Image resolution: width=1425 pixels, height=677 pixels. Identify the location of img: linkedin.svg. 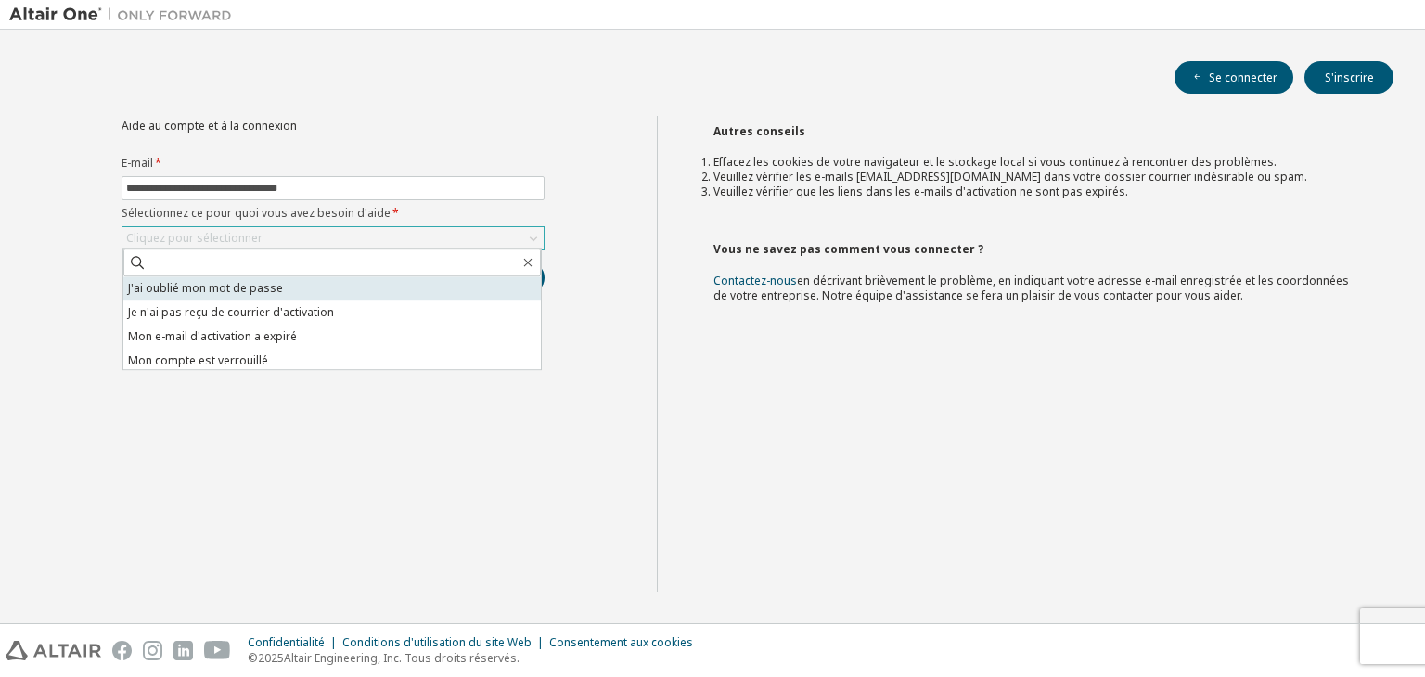
(183, 650).